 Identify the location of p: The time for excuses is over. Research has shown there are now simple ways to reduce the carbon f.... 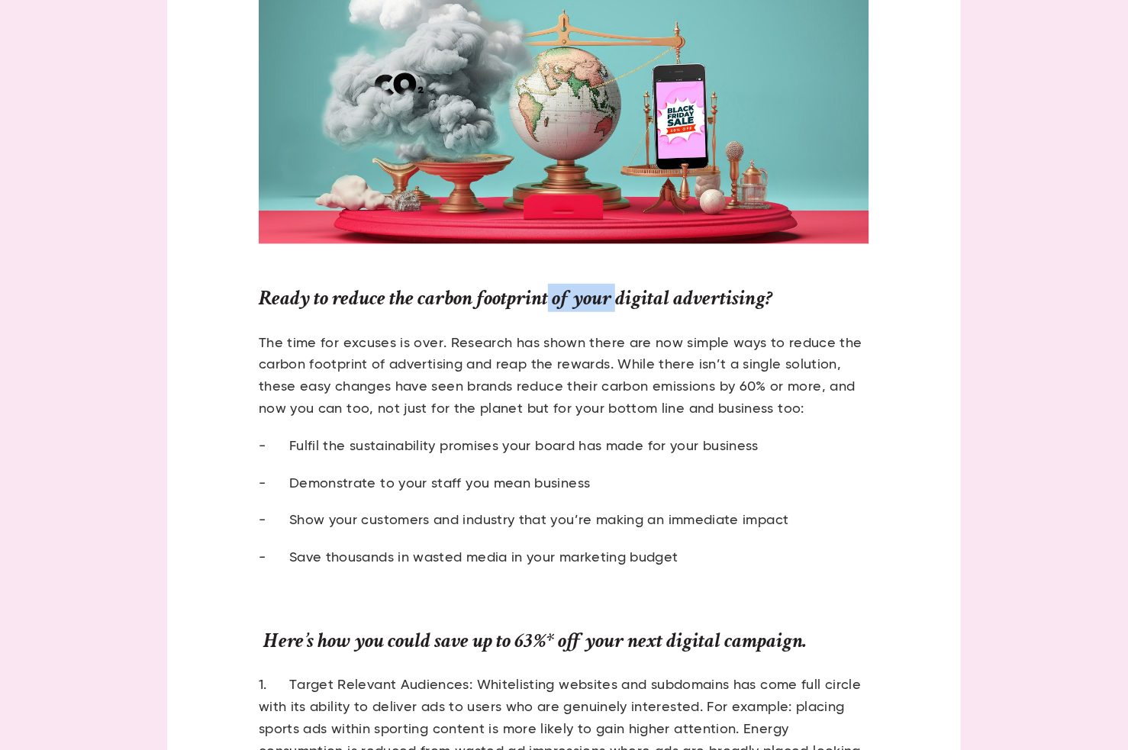
(564, 376).